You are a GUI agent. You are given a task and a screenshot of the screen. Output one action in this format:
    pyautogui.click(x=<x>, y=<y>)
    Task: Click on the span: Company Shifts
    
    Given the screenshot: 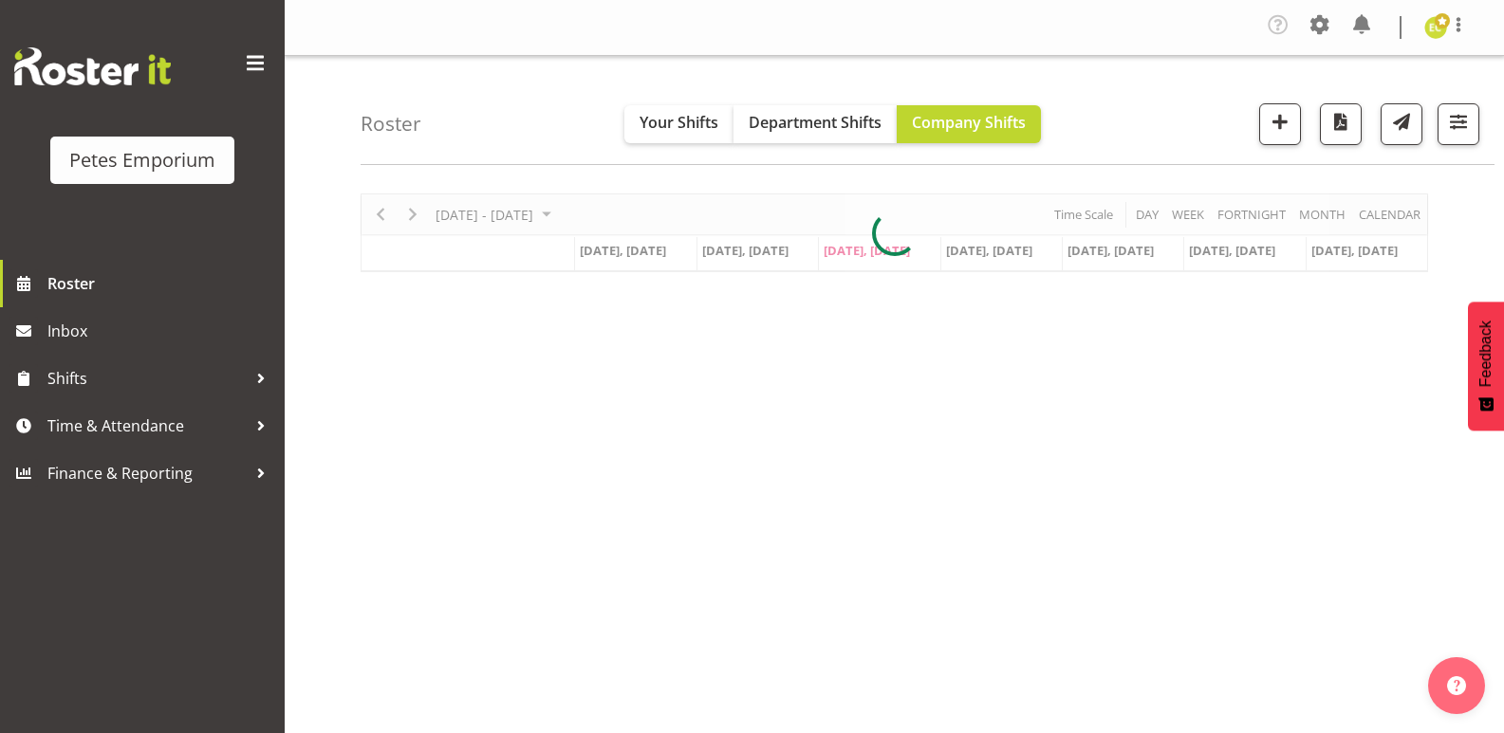 What is the action you would take?
    pyautogui.click(x=969, y=122)
    